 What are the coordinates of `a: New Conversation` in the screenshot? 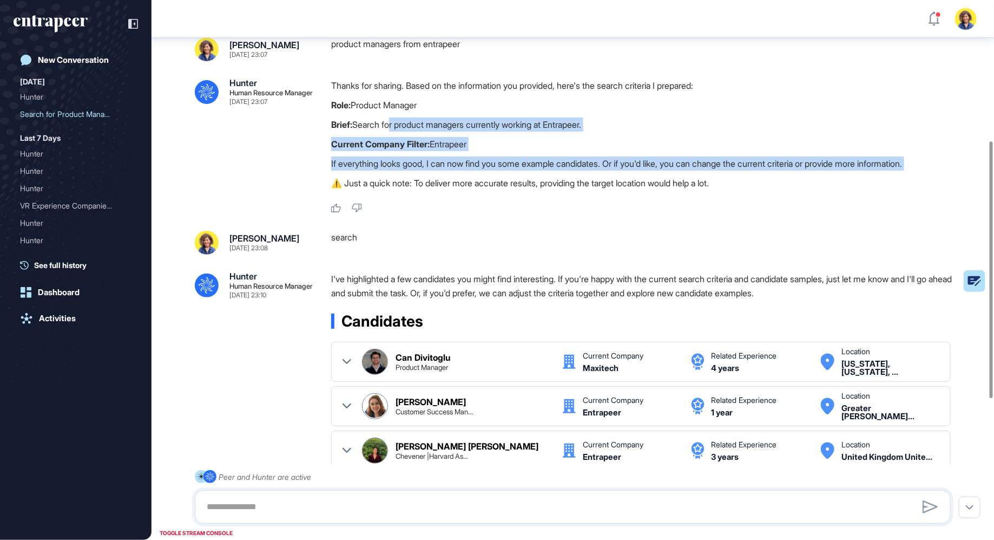 It's located at (76, 60).